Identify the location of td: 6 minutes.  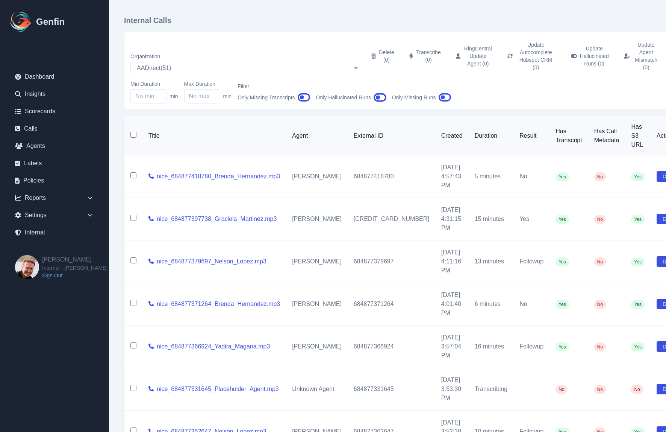
(491, 304).